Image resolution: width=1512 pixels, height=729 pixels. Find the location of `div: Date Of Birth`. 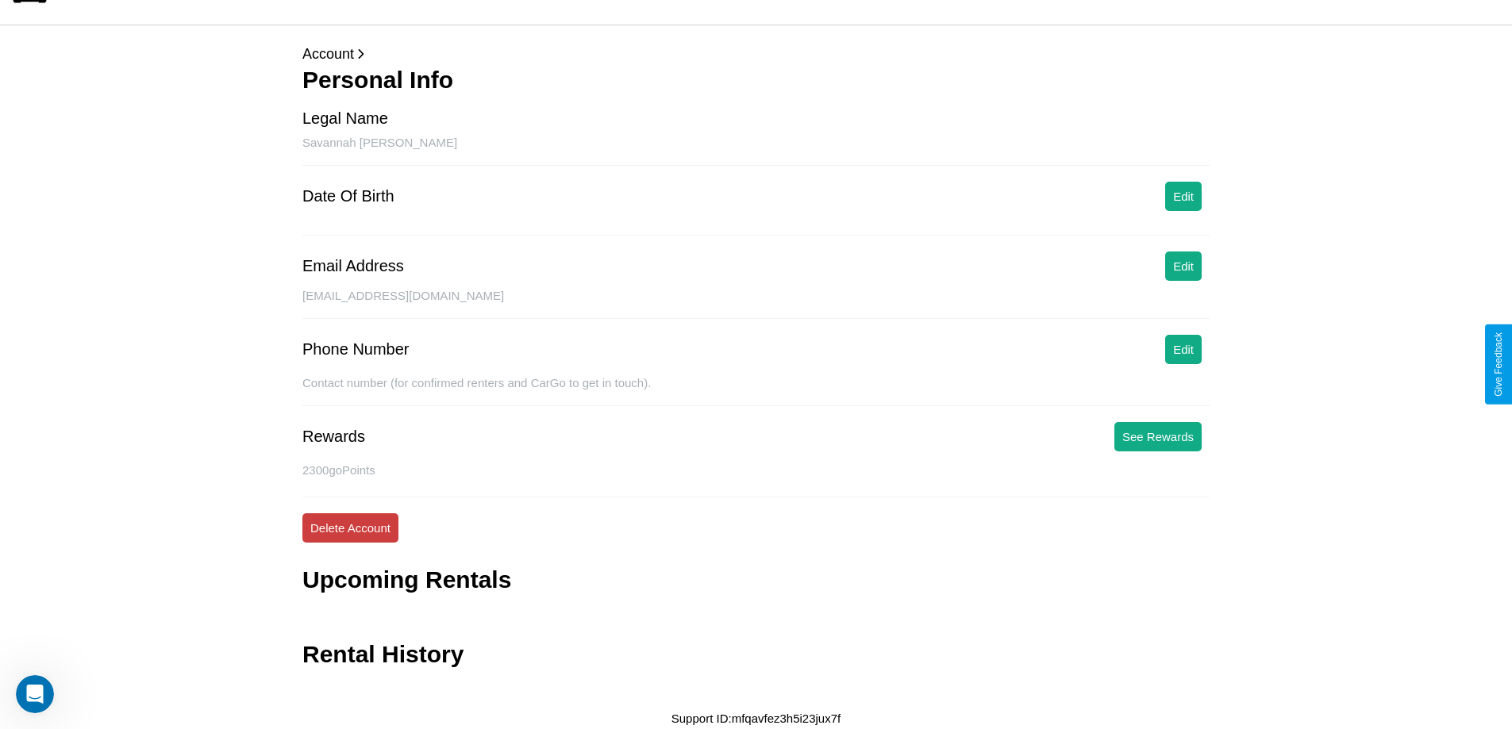

div: Date Of Birth is located at coordinates (348, 196).